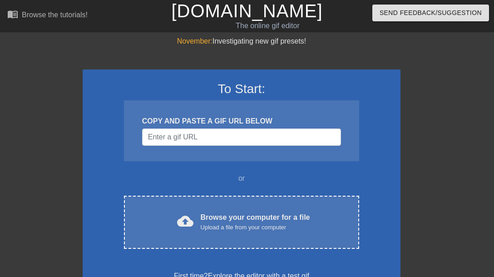 This screenshot has height=277, width=494. I want to click on span: November:, so click(195, 41).